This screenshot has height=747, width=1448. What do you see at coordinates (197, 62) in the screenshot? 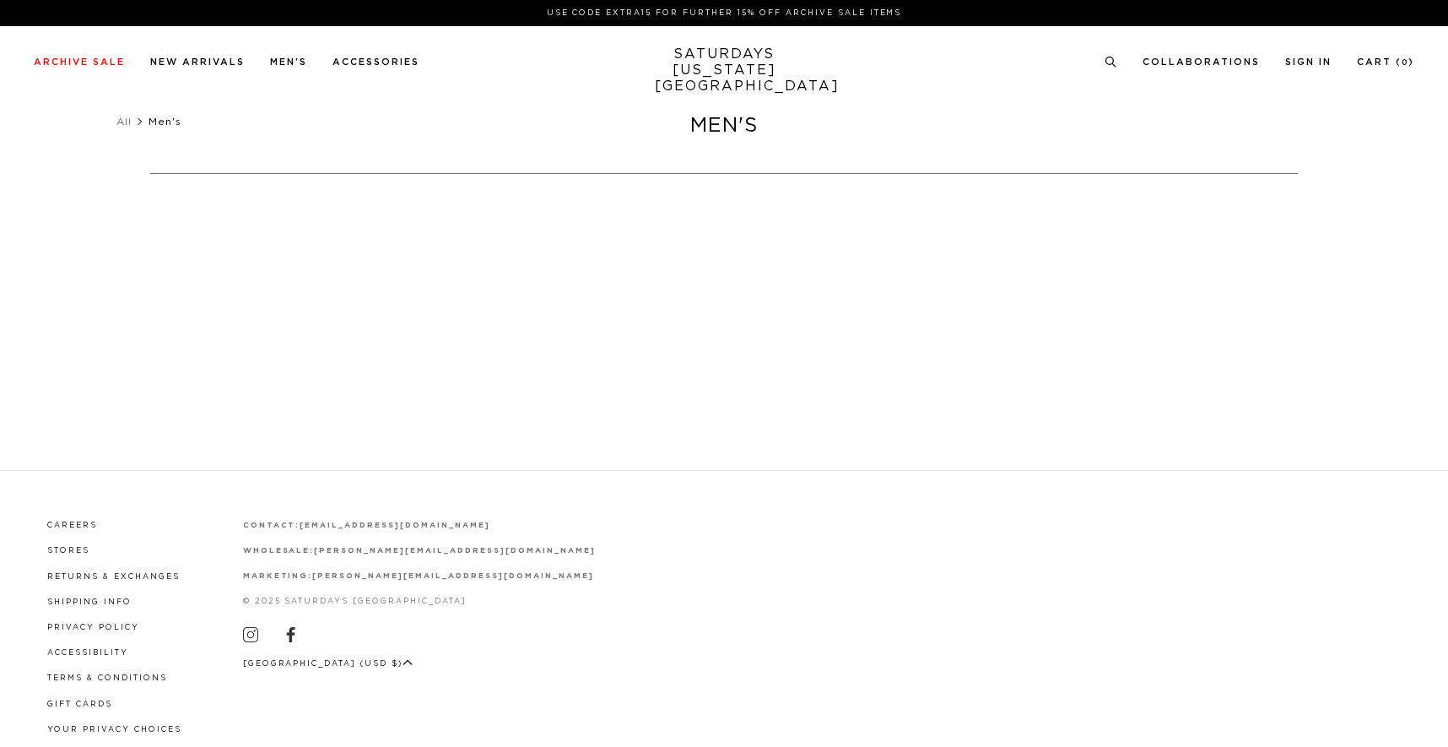
I see `a: New Arrivals` at bounding box center [197, 62].